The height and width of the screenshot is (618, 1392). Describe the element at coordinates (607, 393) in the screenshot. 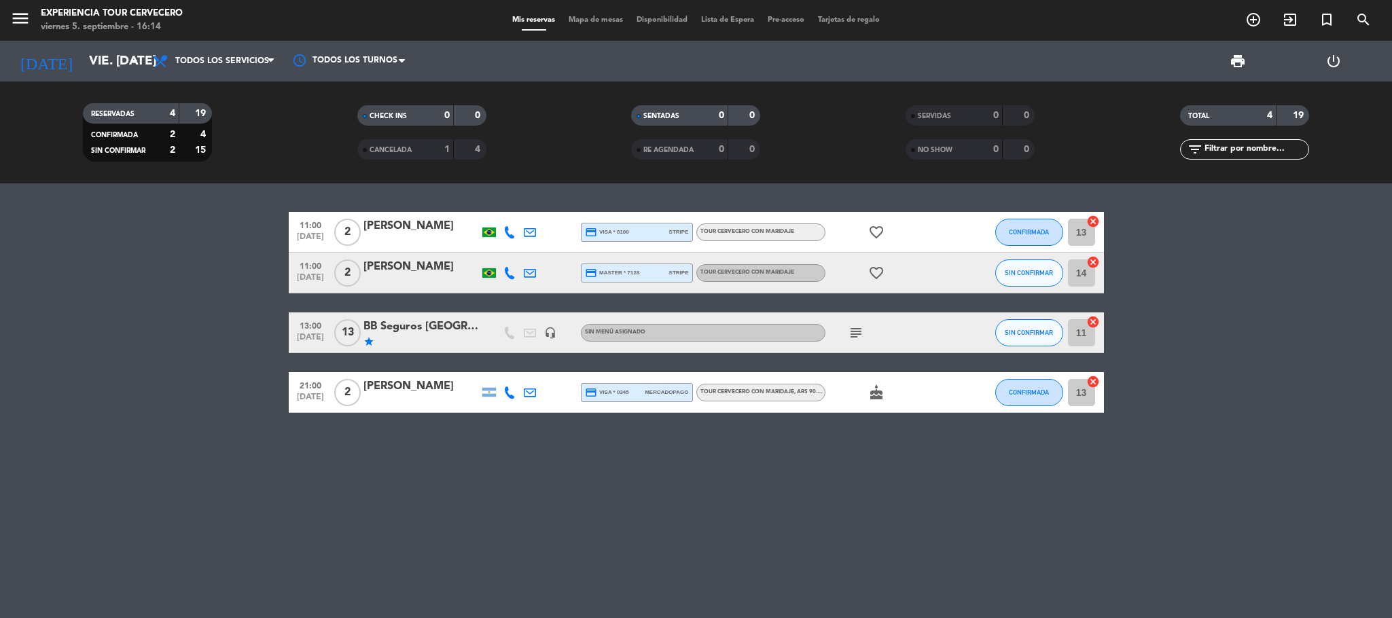

I see `span: visa * 0345` at that location.